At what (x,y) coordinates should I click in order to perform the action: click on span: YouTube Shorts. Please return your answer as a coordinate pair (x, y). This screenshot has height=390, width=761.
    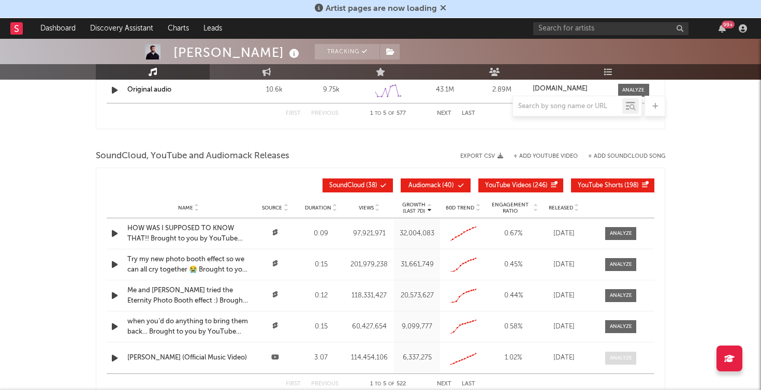
    Looking at the image, I should click on (600, 186).